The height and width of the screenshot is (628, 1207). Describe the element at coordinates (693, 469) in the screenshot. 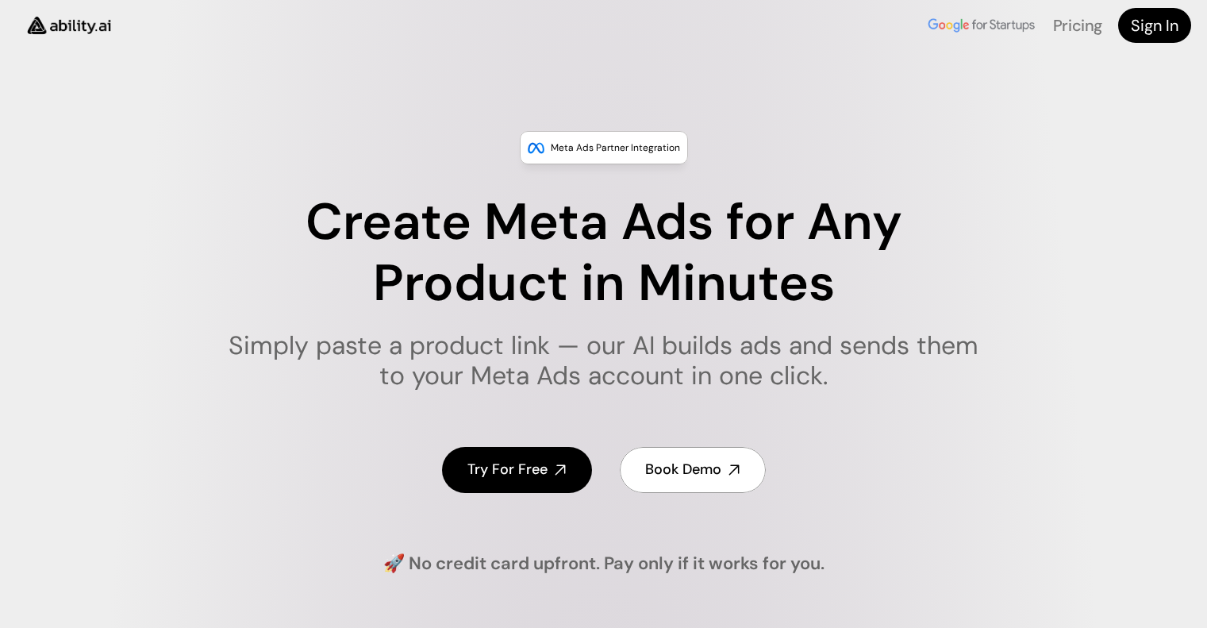

I see `a: Book Demo` at that location.